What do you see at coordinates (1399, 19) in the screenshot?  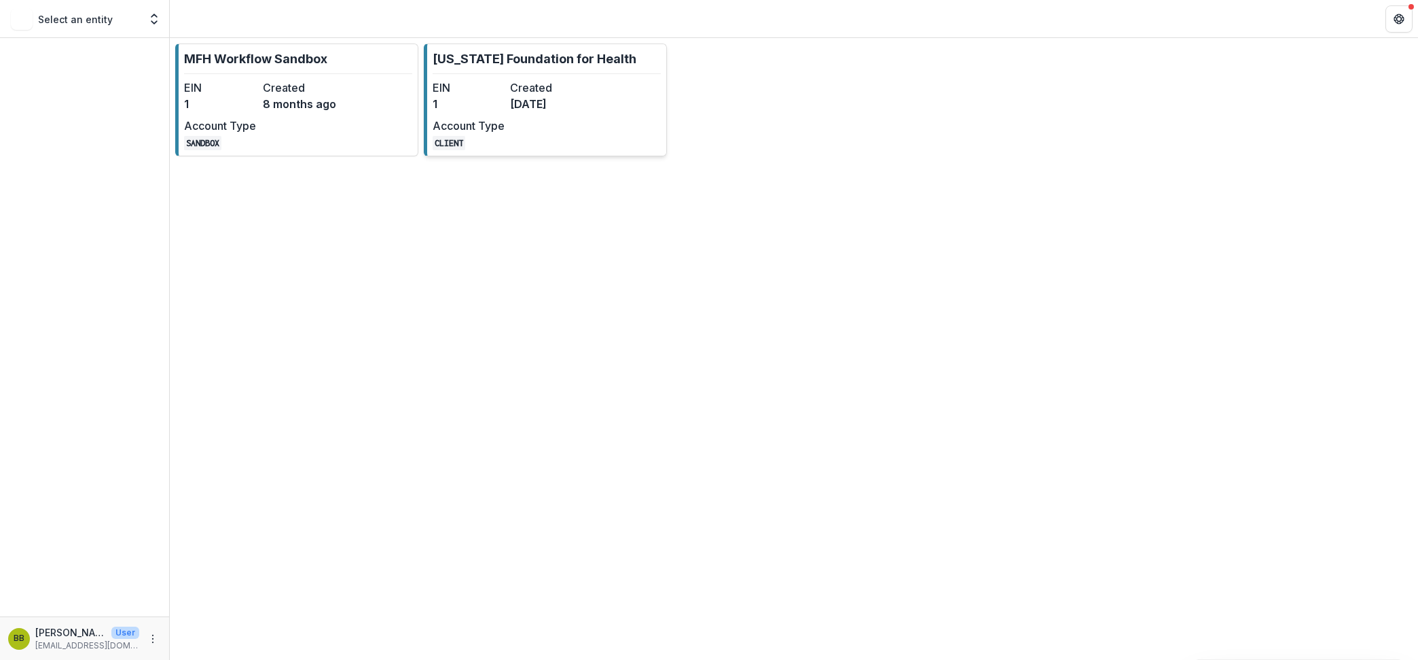 I see `button: Get Help` at bounding box center [1399, 19].